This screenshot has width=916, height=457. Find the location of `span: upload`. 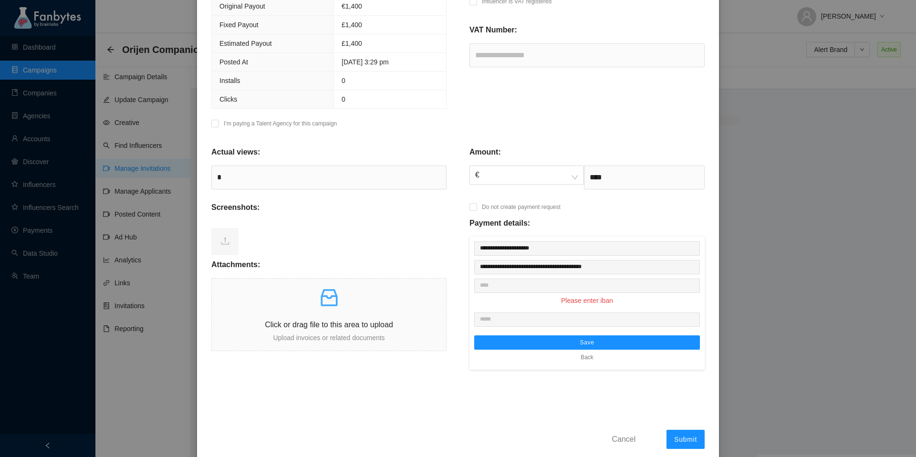

span: upload is located at coordinates (225, 241).